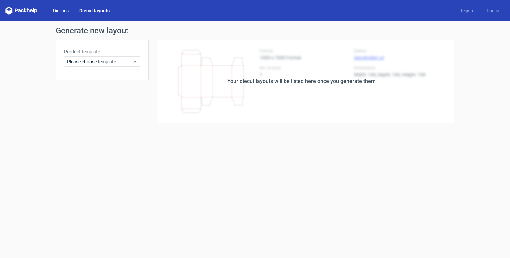 This screenshot has height=258, width=510. I want to click on h1: Generate new layout, so click(255, 31).